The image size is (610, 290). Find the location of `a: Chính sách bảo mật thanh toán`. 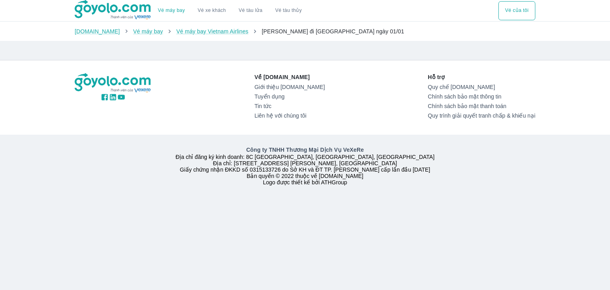

a: Chính sách bảo mật thanh toán is located at coordinates (481, 106).